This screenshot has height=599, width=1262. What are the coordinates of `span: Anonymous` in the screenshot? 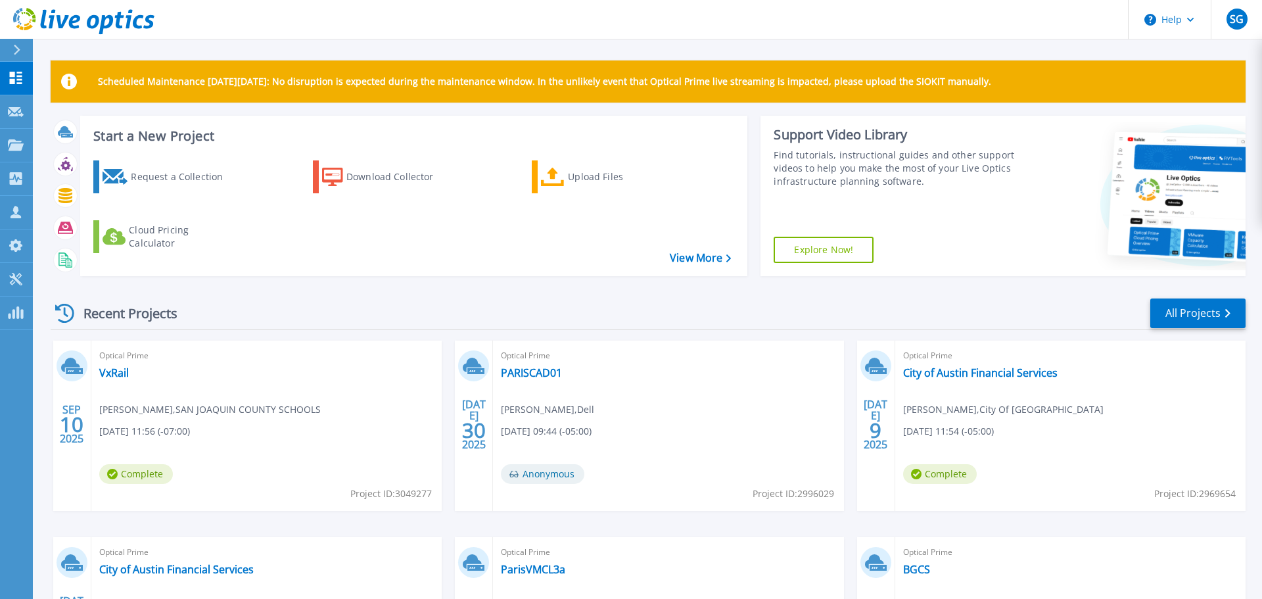 It's located at (542, 474).